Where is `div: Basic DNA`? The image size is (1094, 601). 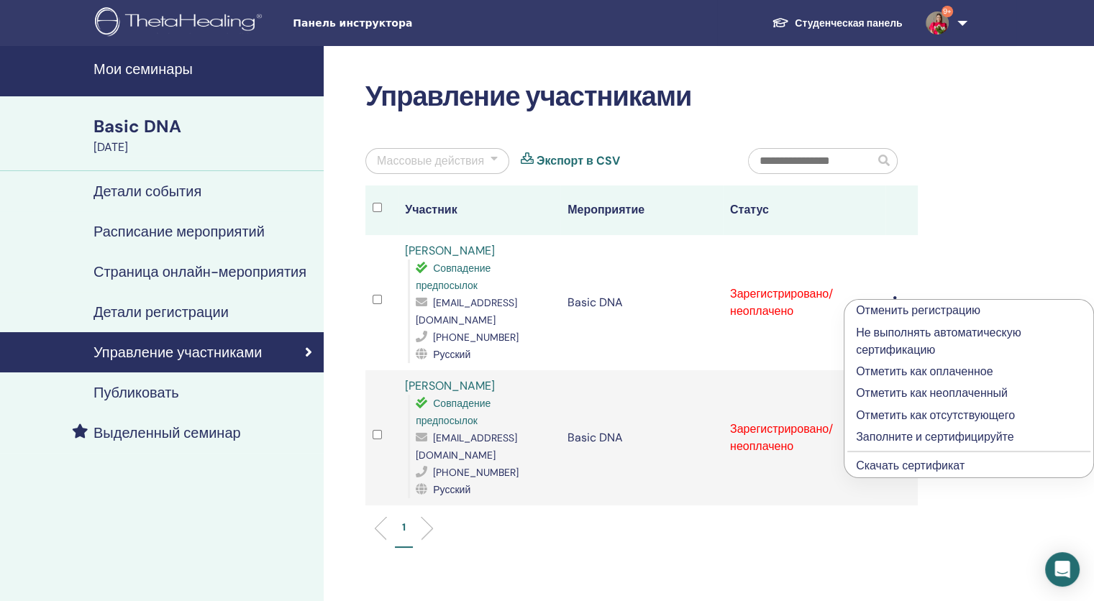
div: Basic DNA is located at coordinates (204, 127).